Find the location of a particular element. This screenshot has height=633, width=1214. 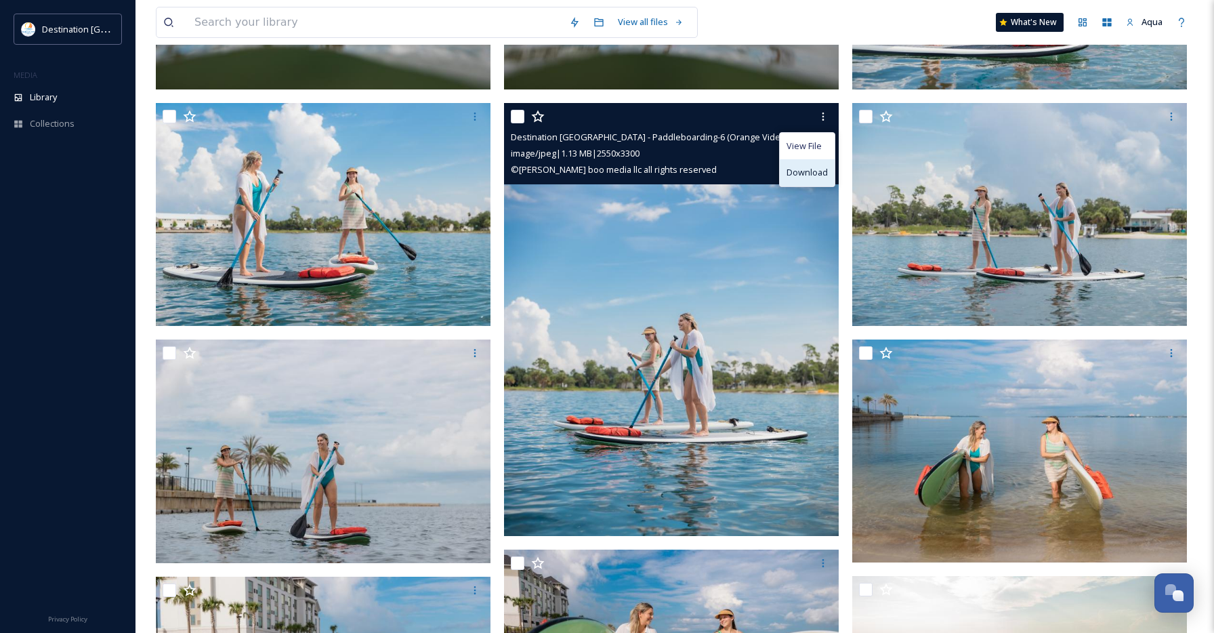

a: Privacy Policy is located at coordinates (68, 618).